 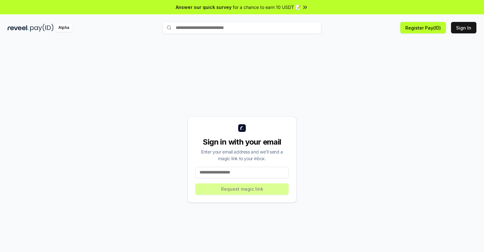 What do you see at coordinates (18, 28) in the screenshot?
I see `img: reveel_dark` at bounding box center [18, 28].